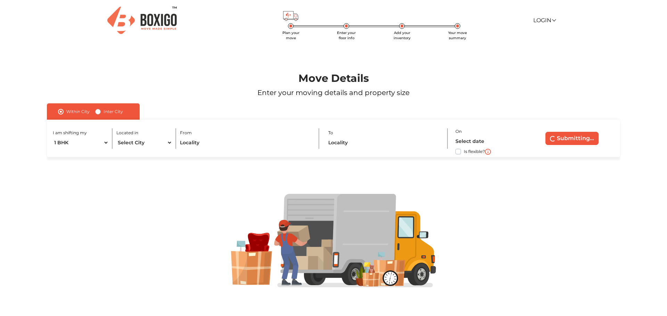 The height and width of the screenshot is (316, 667). What do you see at coordinates (572, 139) in the screenshot?
I see `button: Submitting...` at bounding box center [572, 139].